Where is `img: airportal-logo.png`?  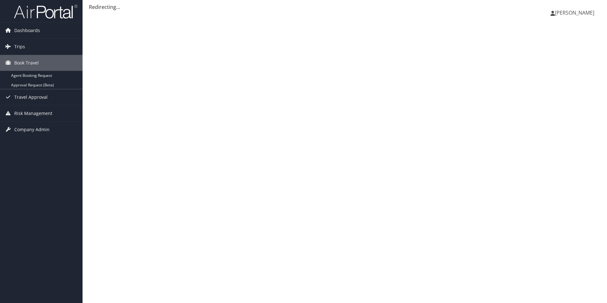 img: airportal-logo.png is located at coordinates (46, 11).